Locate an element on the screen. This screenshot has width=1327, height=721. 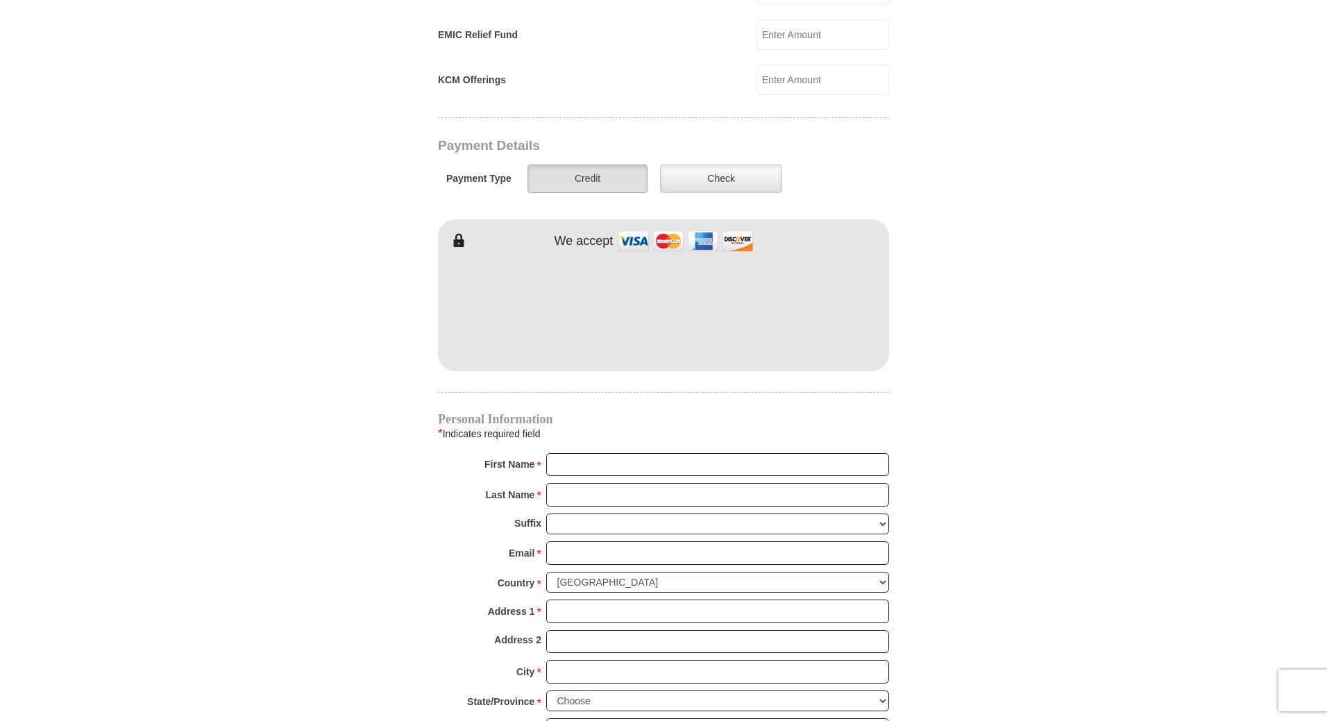
img: credit cards accepted is located at coordinates (686, 241).